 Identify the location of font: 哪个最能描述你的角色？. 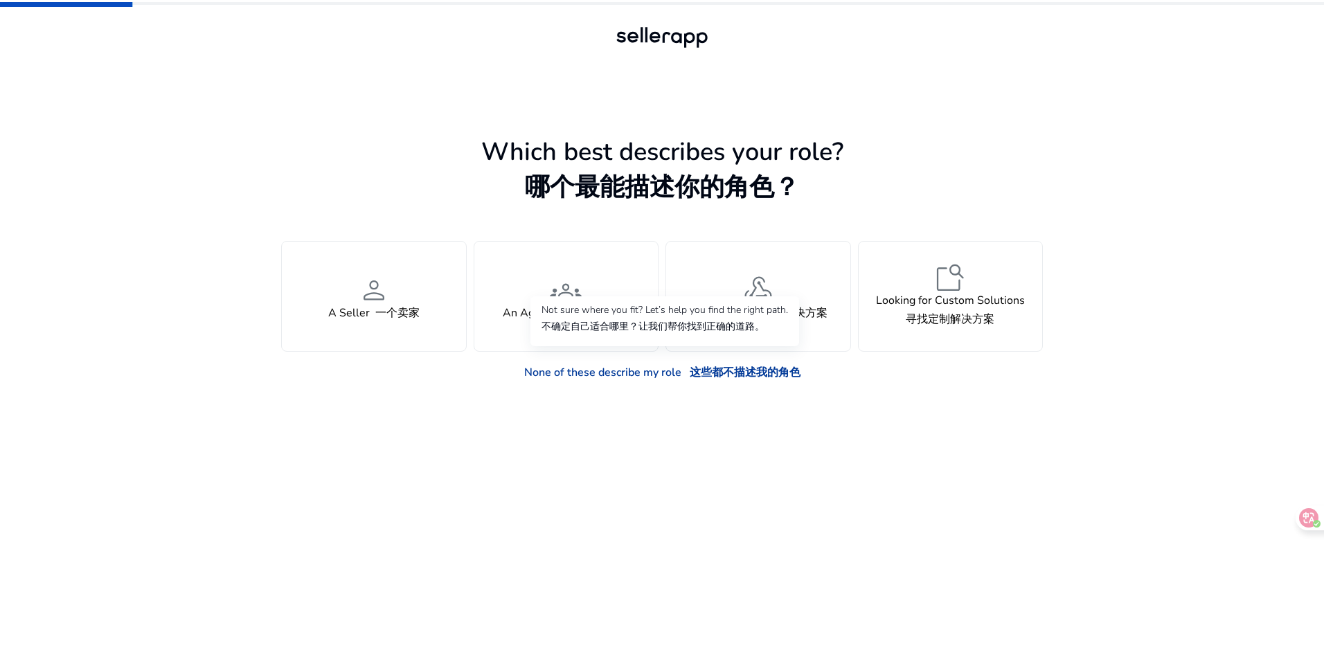
(662, 187).